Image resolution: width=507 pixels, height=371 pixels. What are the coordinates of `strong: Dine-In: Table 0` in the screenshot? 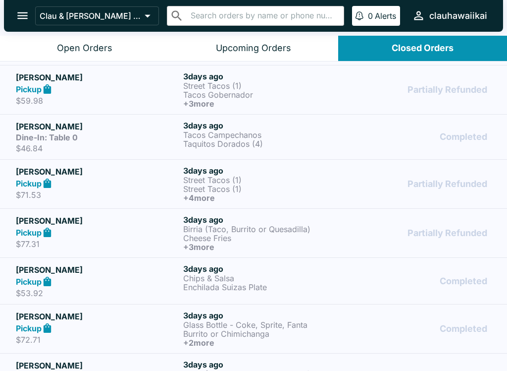 It's located at (47, 137).